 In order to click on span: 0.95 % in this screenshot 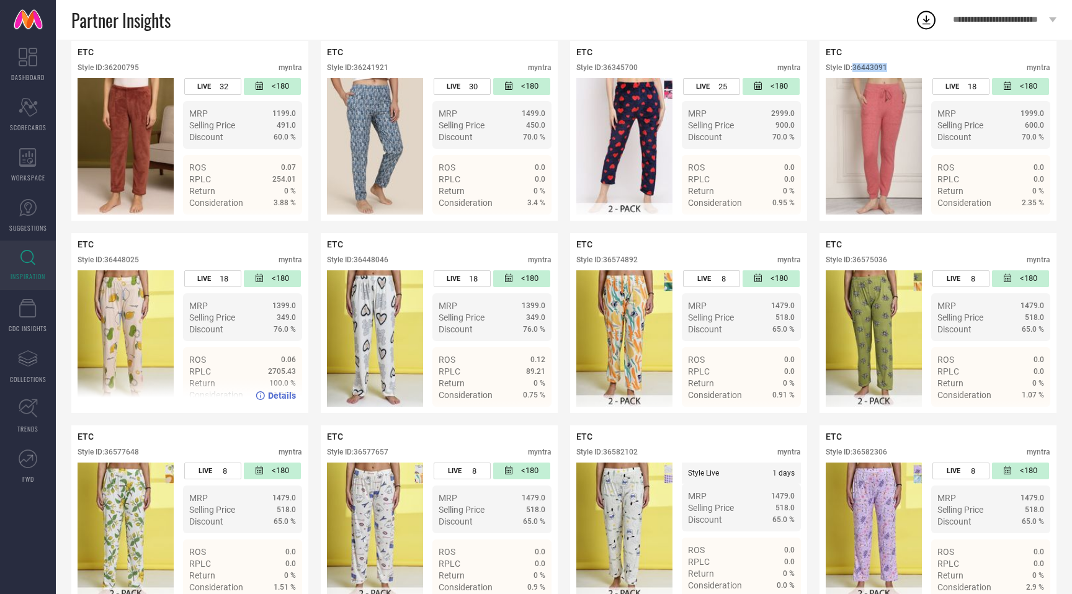, I will do `click(784, 203)`.